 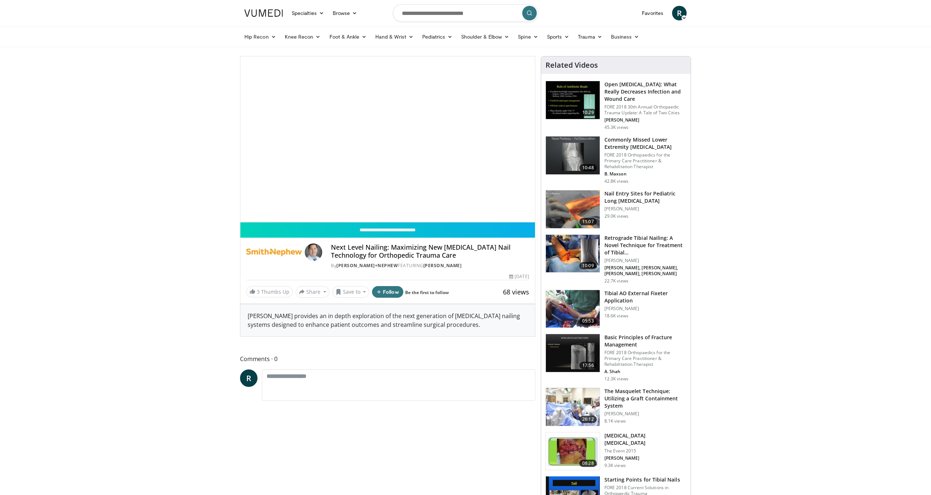 What do you see at coordinates (516, 292) in the screenshot?
I see `span: 68 views` at bounding box center [516, 292].